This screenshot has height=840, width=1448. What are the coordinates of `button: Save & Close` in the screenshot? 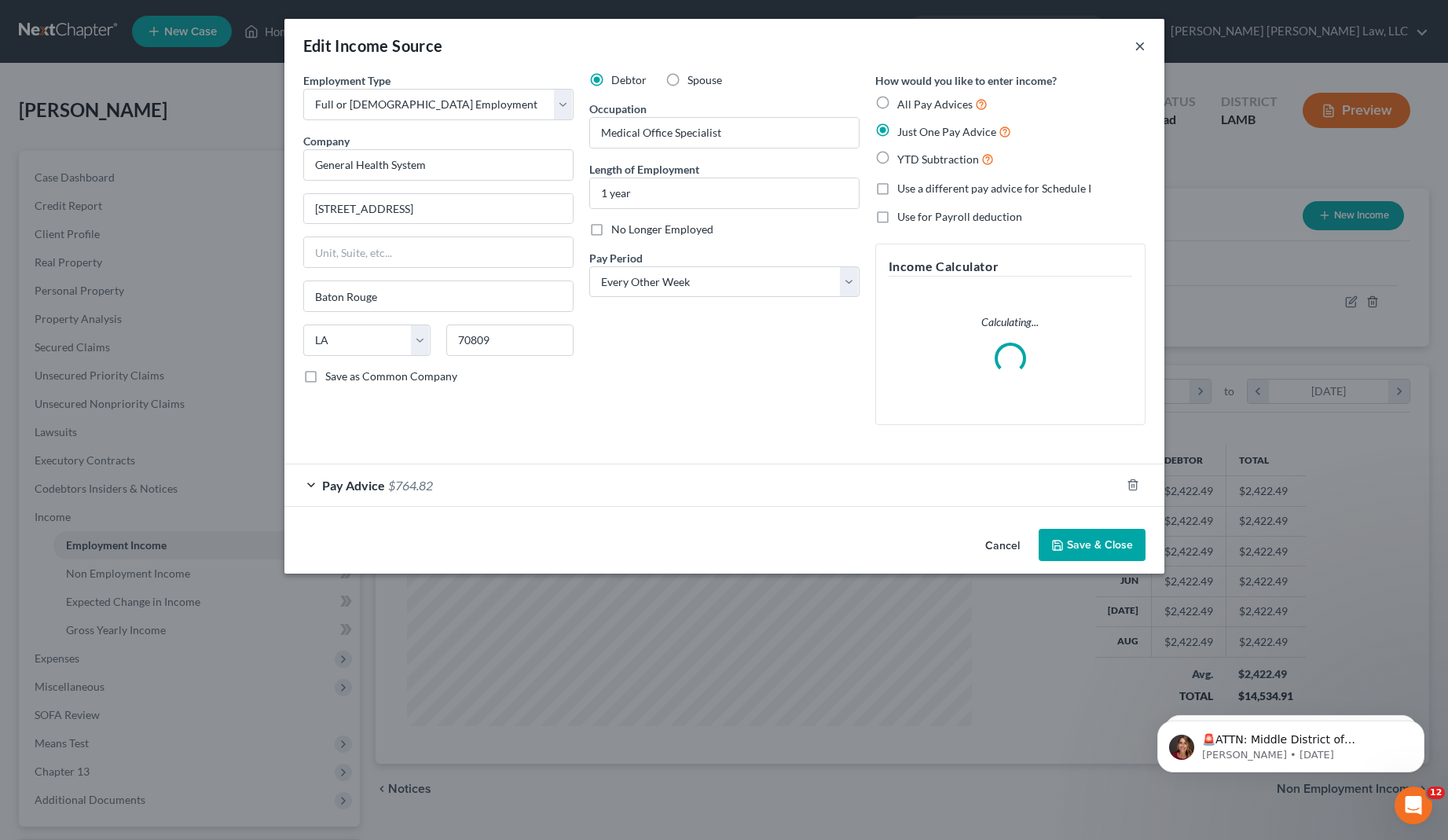 It's located at (1092, 545).